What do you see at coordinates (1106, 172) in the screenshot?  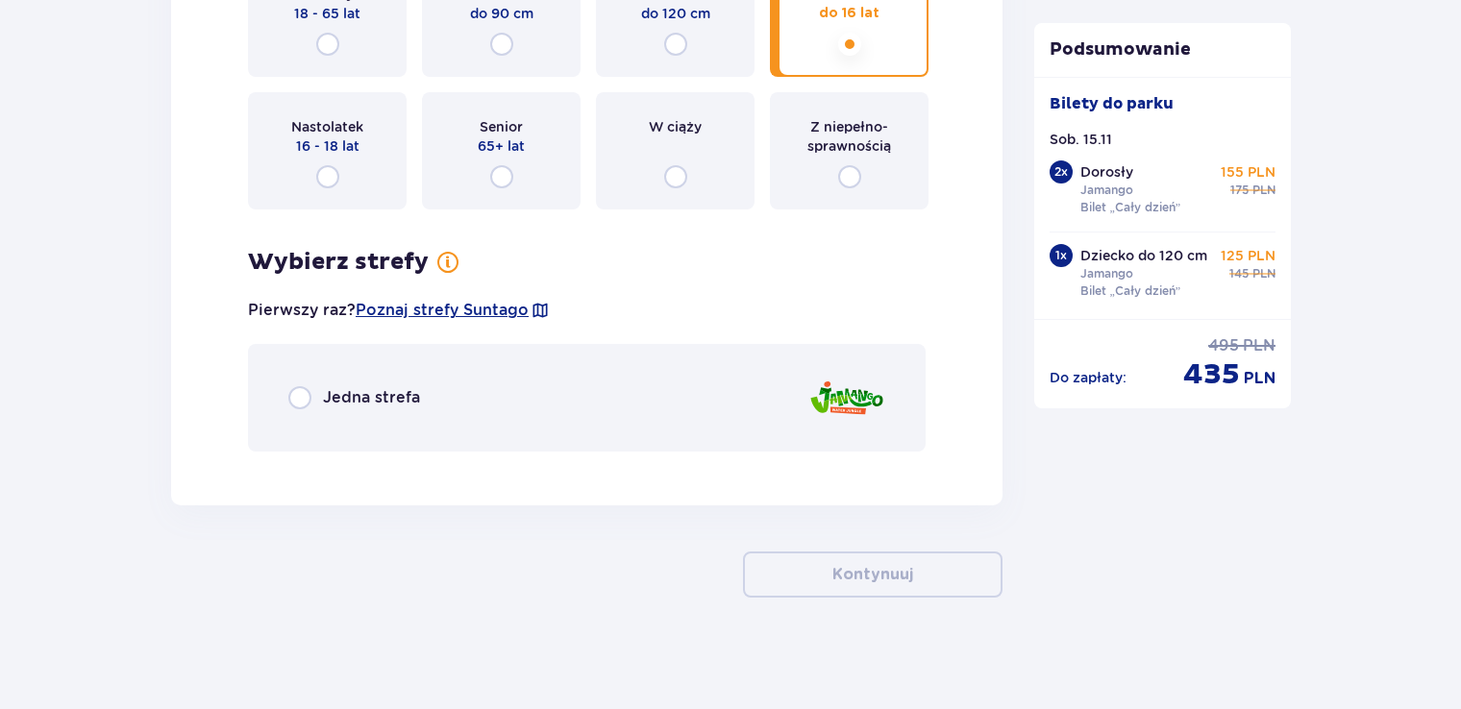 I see `p: Dorosły` at bounding box center [1106, 172].